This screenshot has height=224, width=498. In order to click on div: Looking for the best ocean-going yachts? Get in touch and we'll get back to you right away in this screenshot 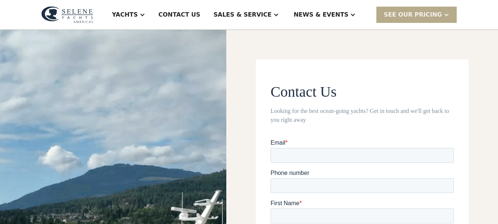, I will do `click(362, 115)`.